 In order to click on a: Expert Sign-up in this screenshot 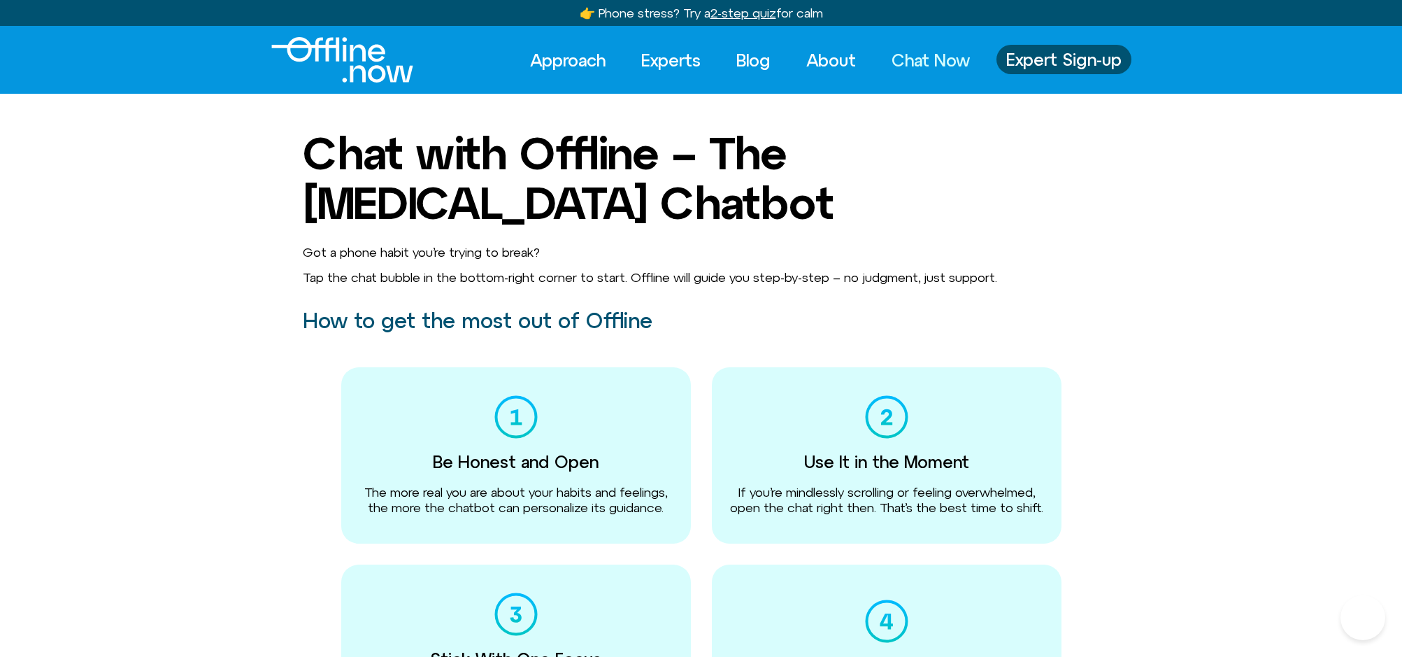, I will do `click(1064, 59)`.